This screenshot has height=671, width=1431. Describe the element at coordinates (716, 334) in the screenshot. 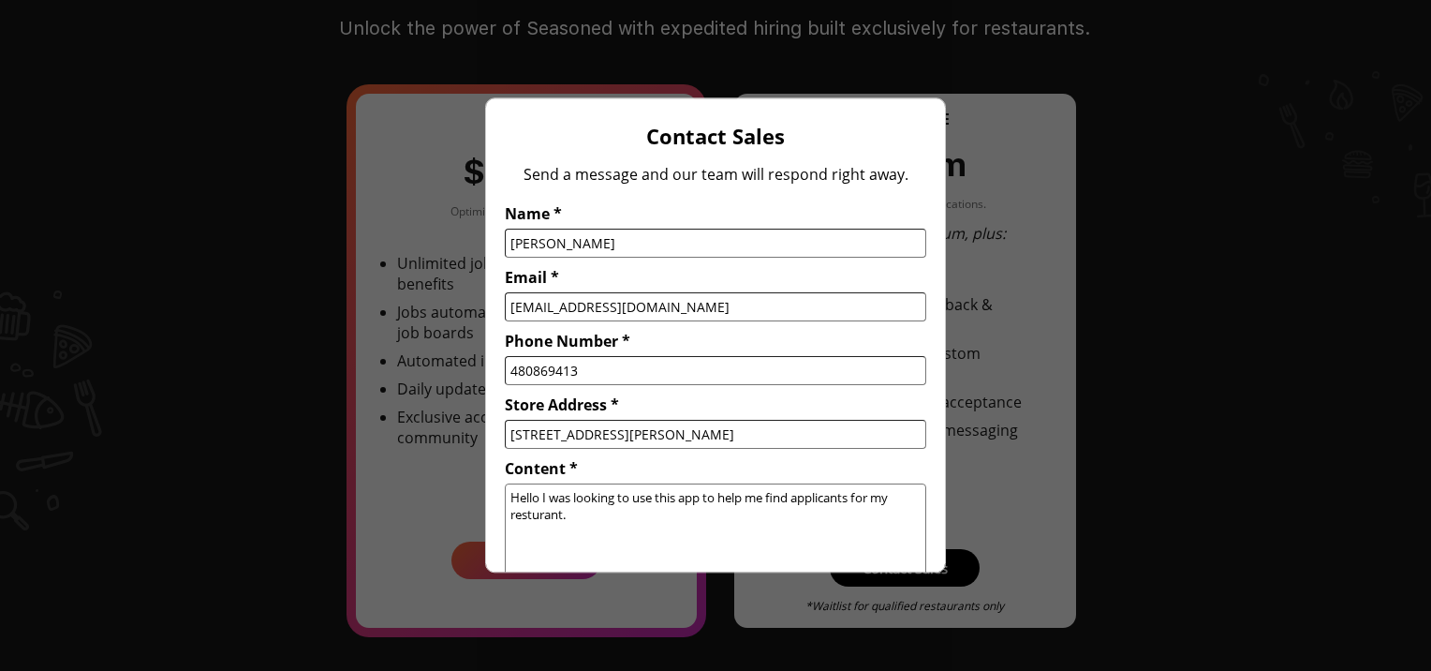

I see `div: Example Modal` at that location.